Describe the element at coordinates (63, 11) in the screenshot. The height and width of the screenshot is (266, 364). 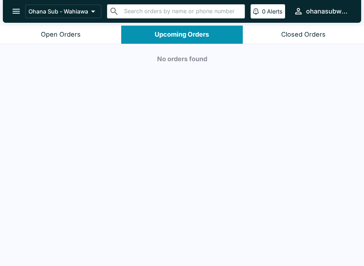
I see `button: Ohana Sub - Wahiawa` at that location.